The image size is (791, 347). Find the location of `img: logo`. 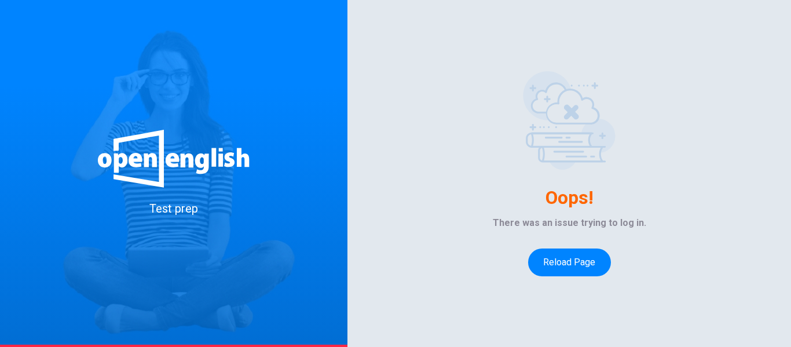

img: logo is located at coordinates (174, 159).